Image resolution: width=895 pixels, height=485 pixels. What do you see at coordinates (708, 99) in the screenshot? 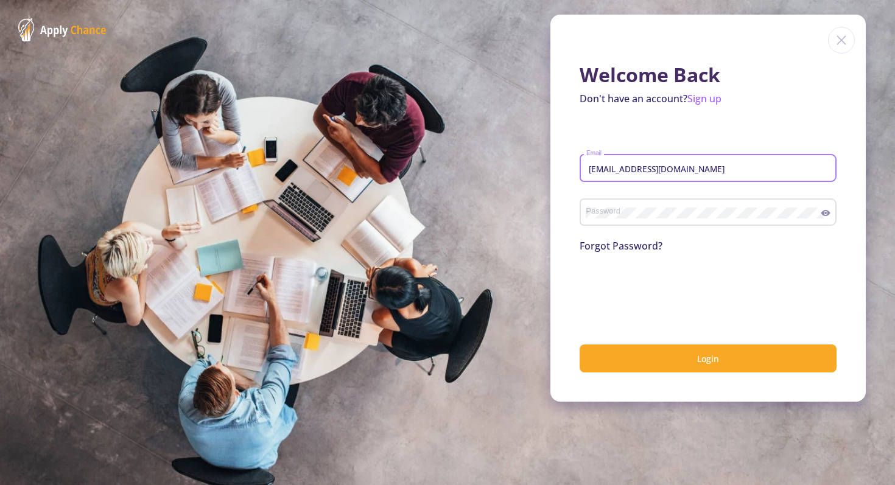
I see `p: Don't have an account?` at bounding box center [708, 99].